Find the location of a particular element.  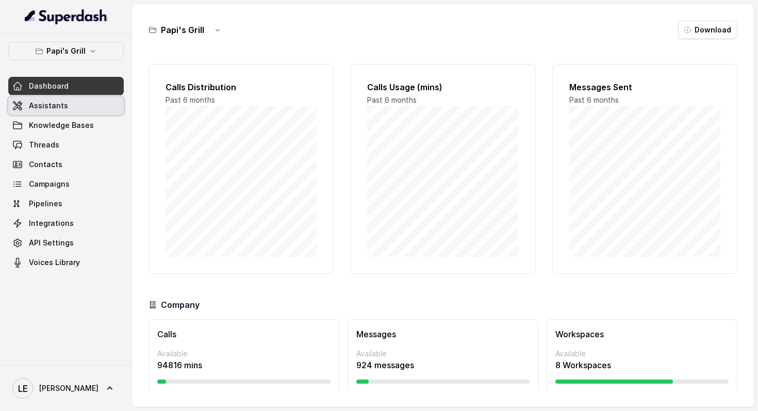

button: Download is located at coordinates (707, 30).